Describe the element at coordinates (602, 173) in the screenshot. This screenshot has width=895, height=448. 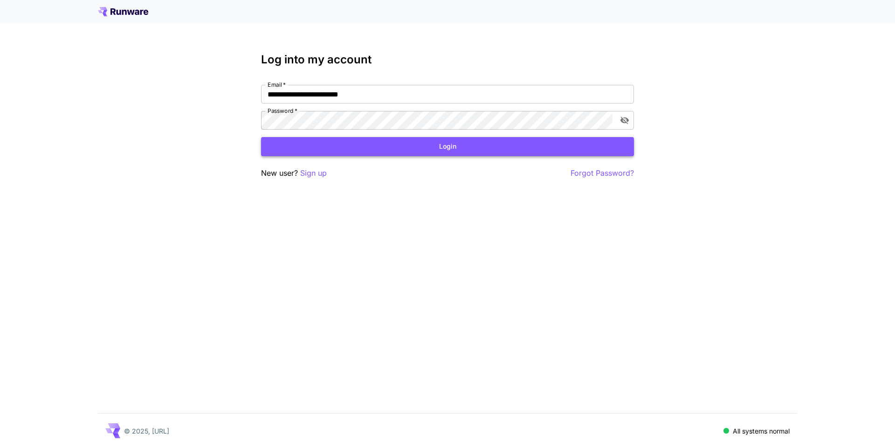
I see `p: Forgot Password?` at that location.